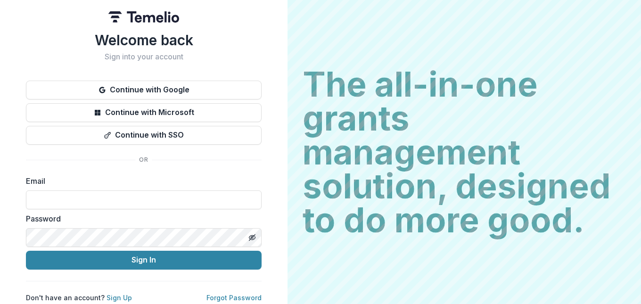 This screenshot has height=304, width=641. I want to click on label: Email, so click(141, 181).